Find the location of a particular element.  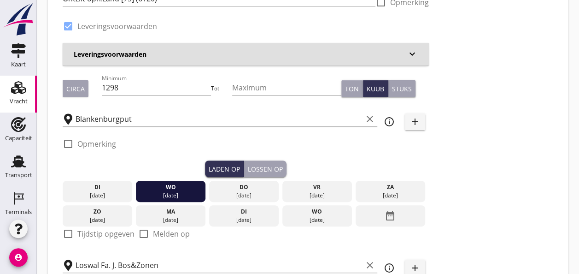

img: logo-small.a267ee39.svg is located at coordinates (18, 19).